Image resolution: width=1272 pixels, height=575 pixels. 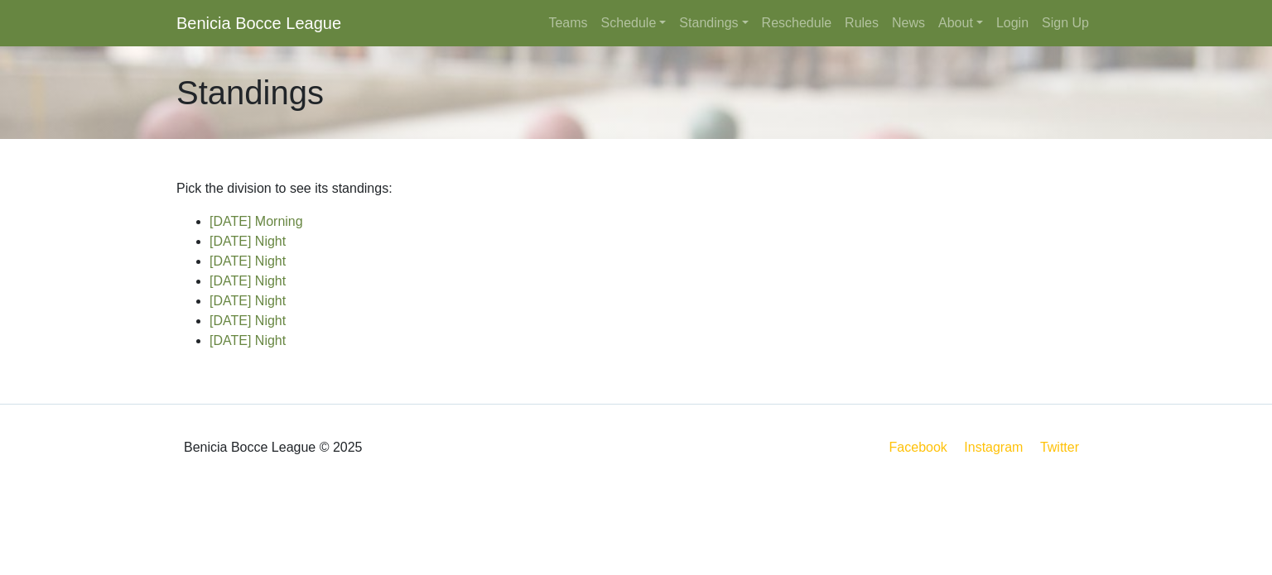 What do you see at coordinates (713, 23) in the screenshot?
I see `a: Standings` at bounding box center [713, 23].